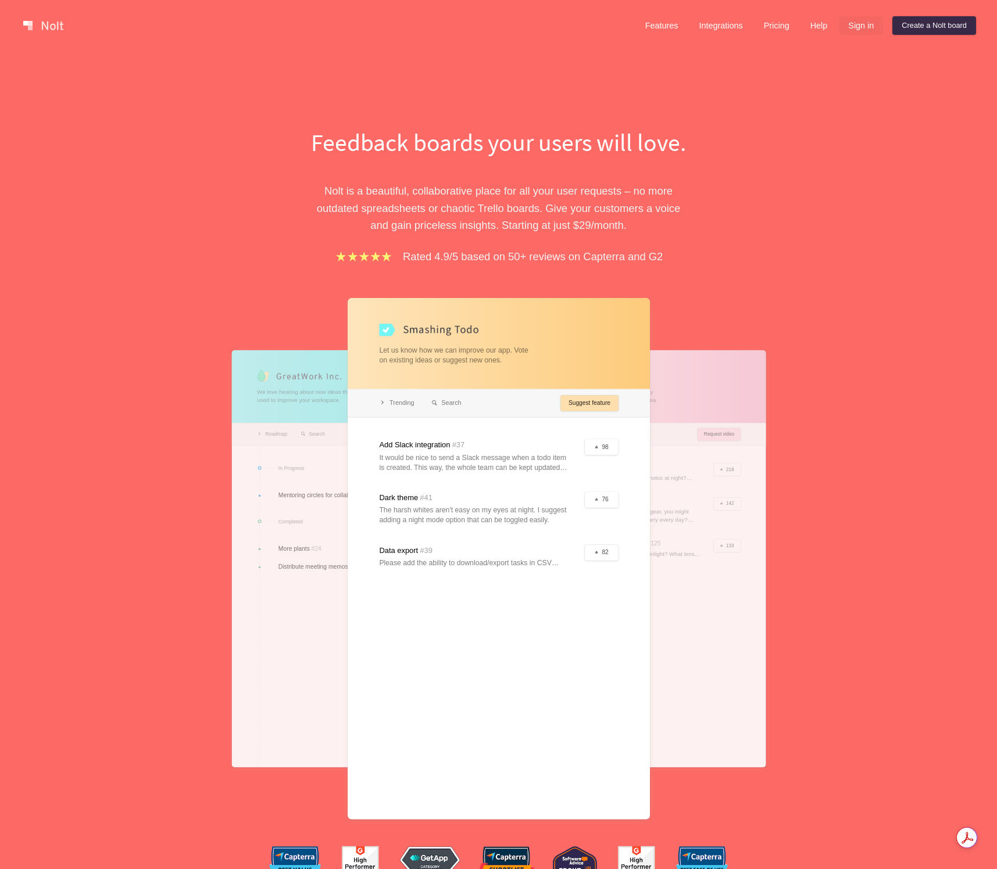 This screenshot has width=997, height=869. Describe the element at coordinates (720, 26) in the screenshot. I see `a: Integrations` at that location.